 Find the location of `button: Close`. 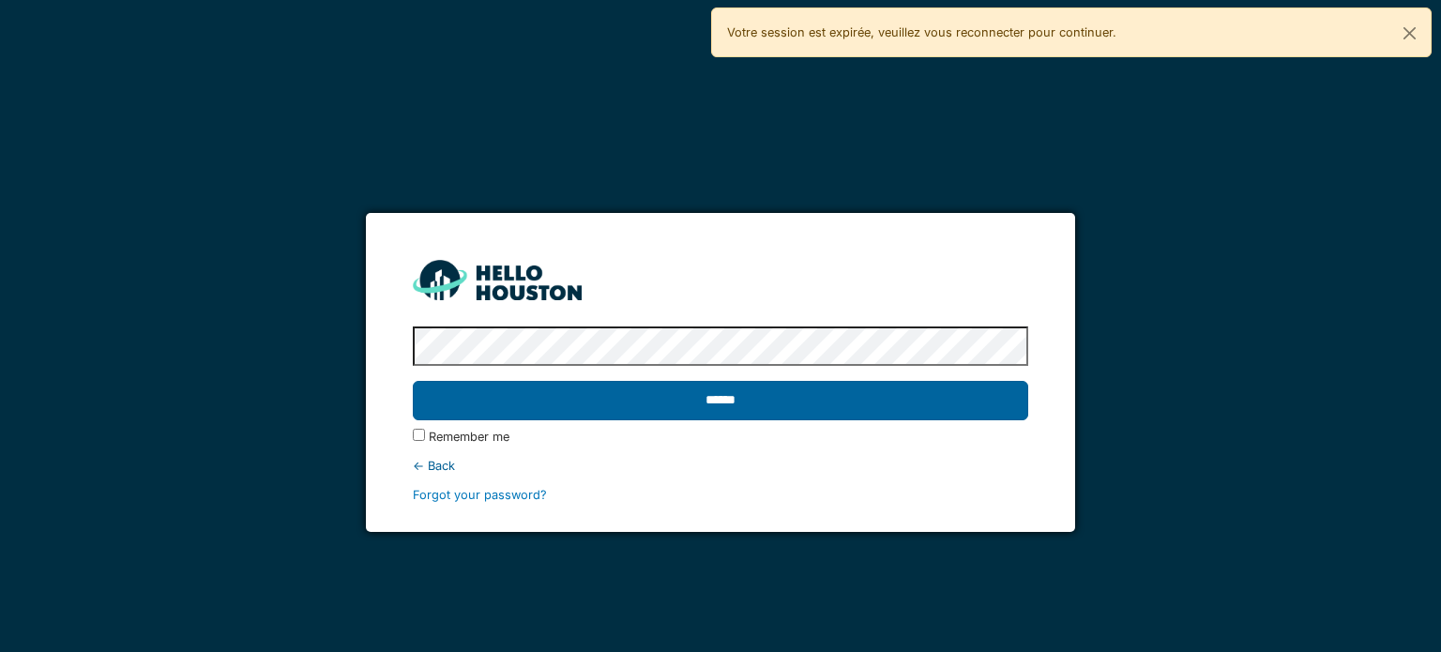

button: Close is located at coordinates (1409, 33).